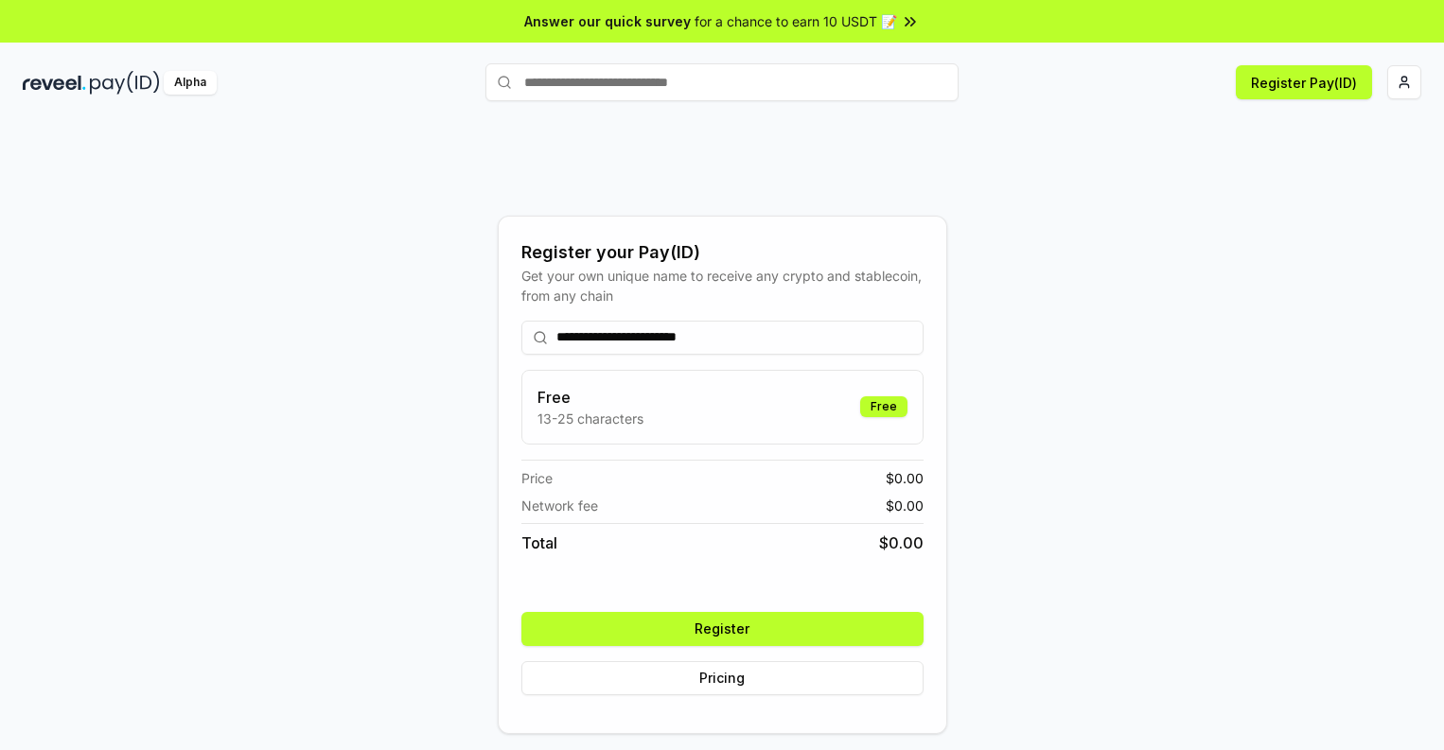 The image size is (1444, 750). What do you see at coordinates (722, 253) in the screenshot?
I see `div: Register your Pay(ID)` at bounding box center [722, 253].